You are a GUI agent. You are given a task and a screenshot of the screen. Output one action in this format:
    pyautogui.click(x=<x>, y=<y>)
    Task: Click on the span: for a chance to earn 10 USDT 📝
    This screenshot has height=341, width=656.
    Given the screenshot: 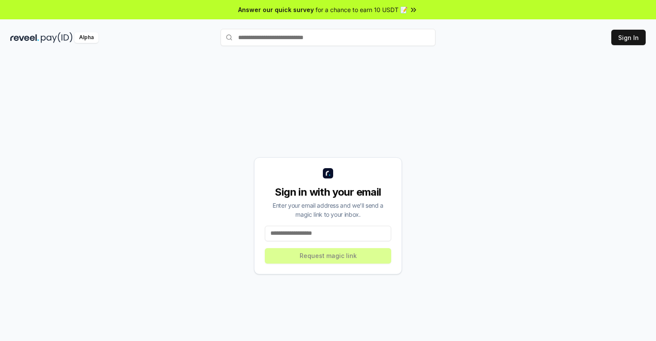 What is the action you would take?
    pyautogui.click(x=361, y=9)
    